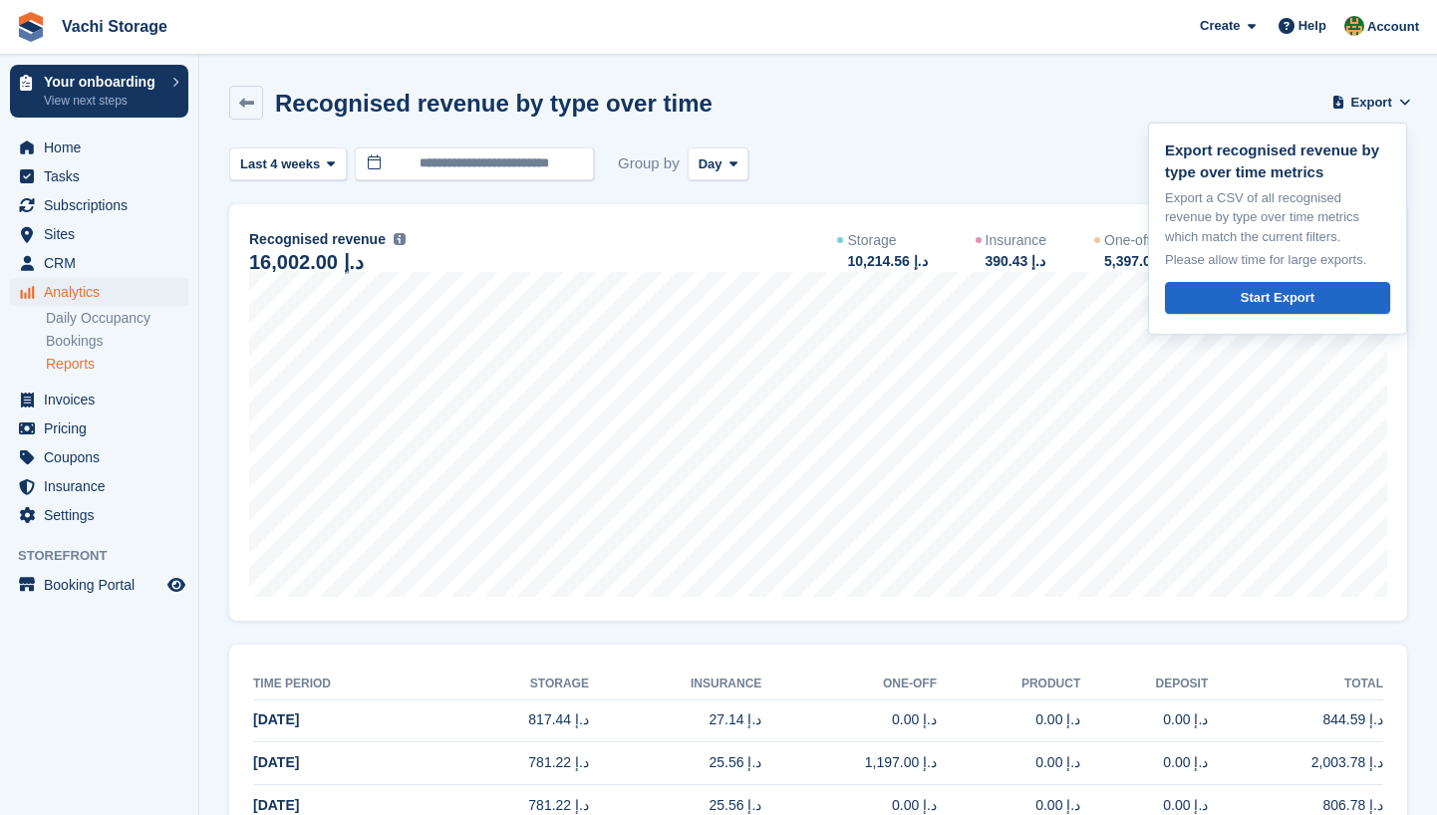  Describe the element at coordinates (1296, 685) in the screenshot. I see `th: Total` at that location.